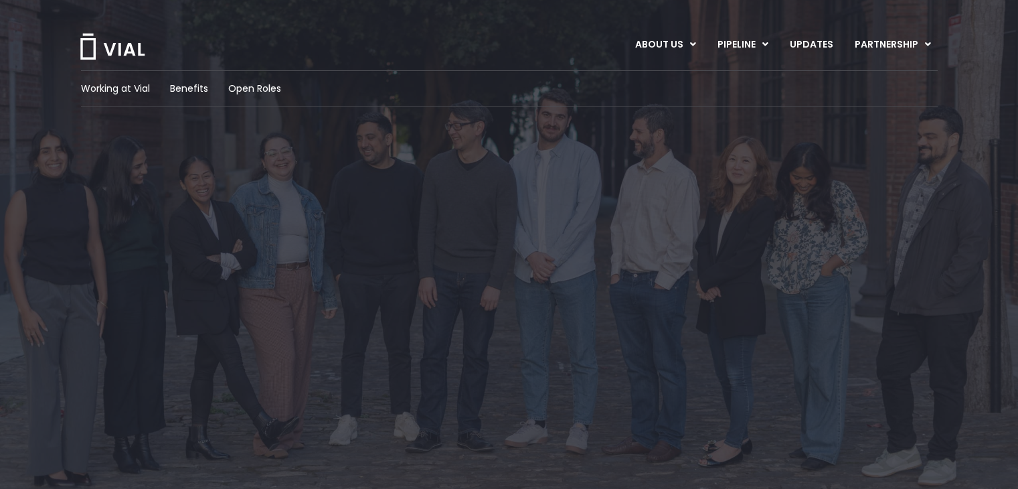  I want to click on a: Benefits, so click(189, 88).